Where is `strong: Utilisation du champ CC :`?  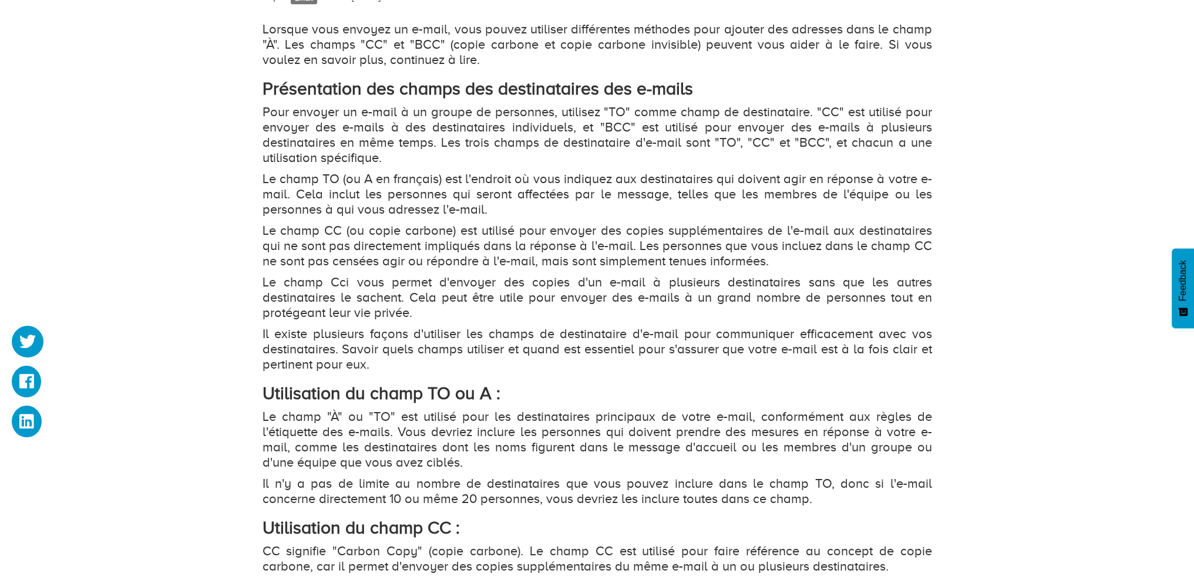 strong: Utilisation du champ CC : is located at coordinates (361, 528).